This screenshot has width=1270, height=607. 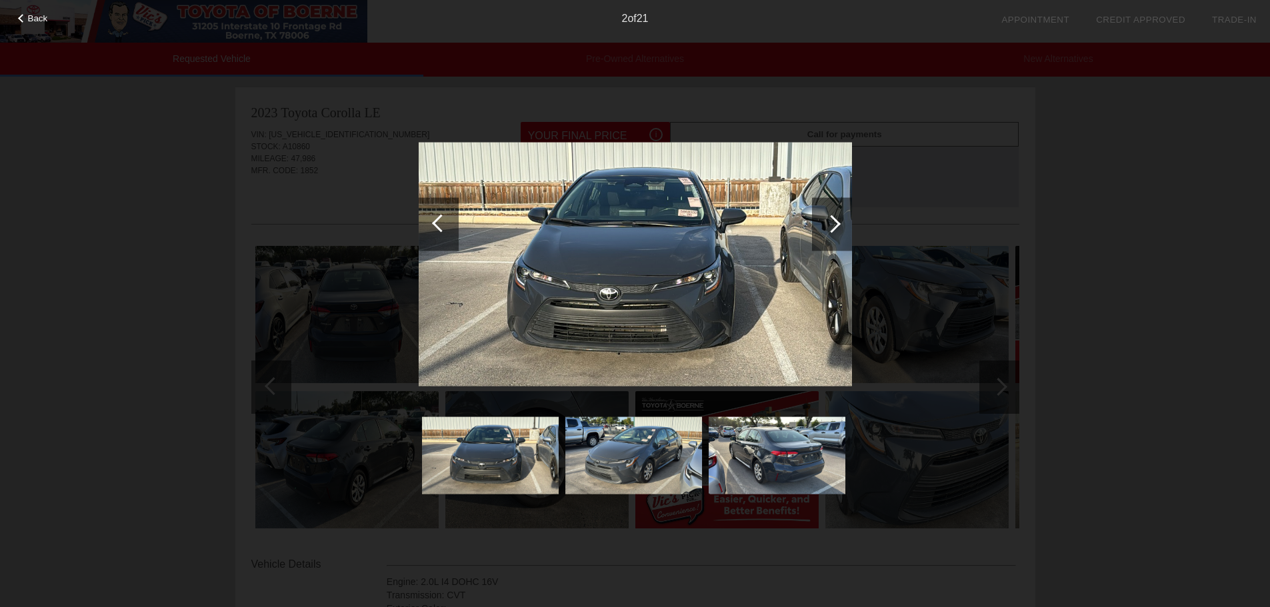 I want to click on a: Credit Approved, so click(x=1141, y=19).